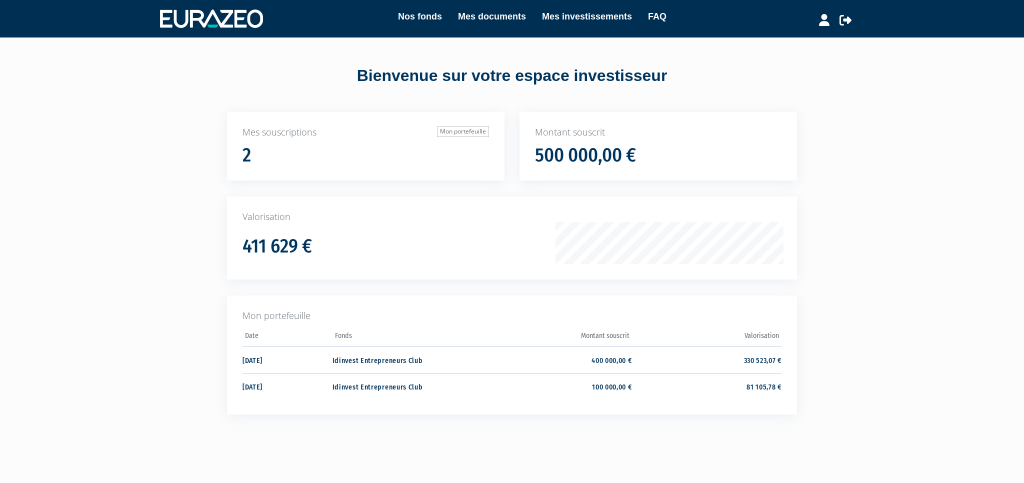  Describe the element at coordinates (706, 386) in the screenshot. I see `td: 81 105,78 €` at that location.